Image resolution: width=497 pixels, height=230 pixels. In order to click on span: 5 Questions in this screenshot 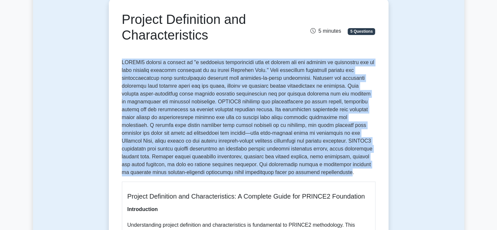, I will do `click(361, 31)`.